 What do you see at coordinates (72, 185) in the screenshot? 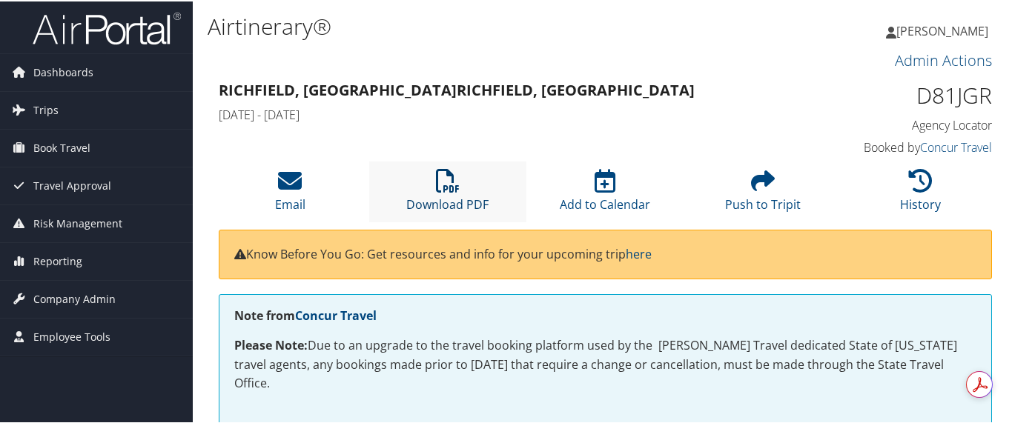
I see `span: Travel Approval` at bounding box center [72, 185].